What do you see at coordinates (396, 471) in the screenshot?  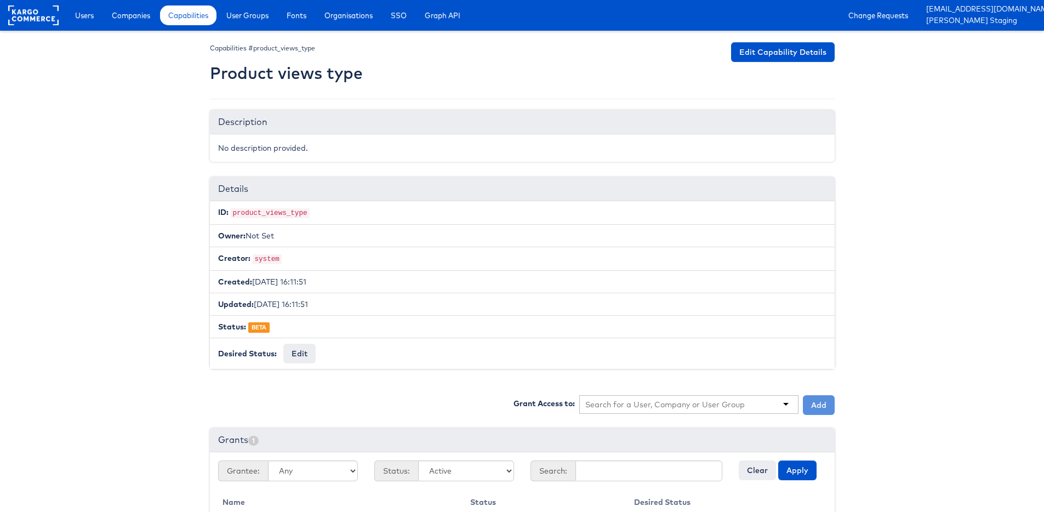 I see `span: Status:` at bounding box center [396, 471].